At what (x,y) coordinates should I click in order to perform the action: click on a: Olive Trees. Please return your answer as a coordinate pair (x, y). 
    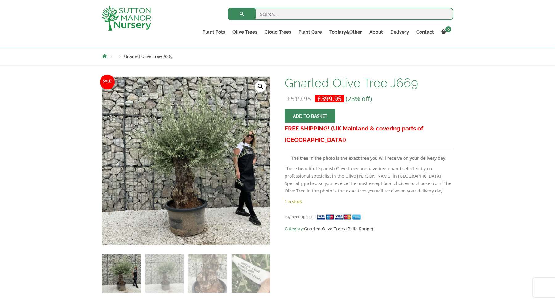
    Looking at the image, I should click on (245, 32).